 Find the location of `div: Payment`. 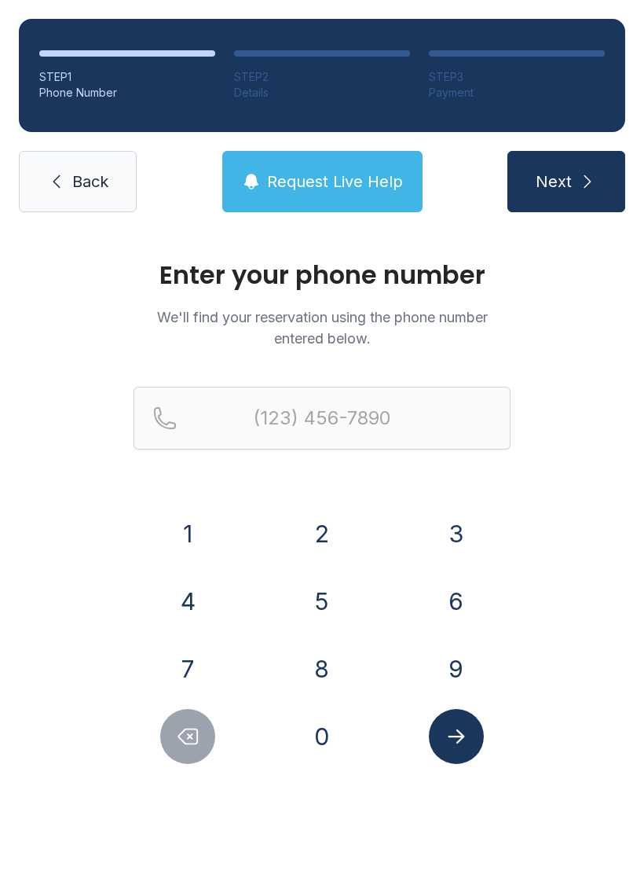

div: Payment is located at coordinates (517, 93).